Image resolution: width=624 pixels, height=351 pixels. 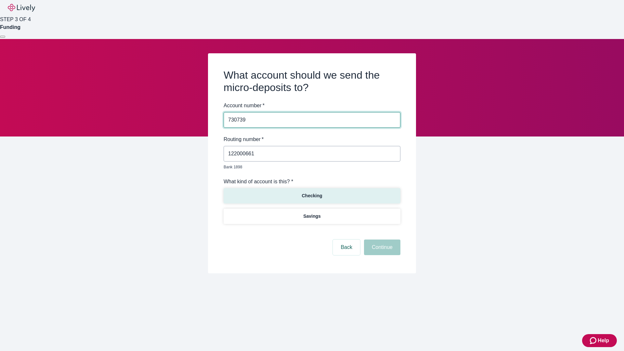 I want to click on button: Zendesk support iconHelp, so click(x=599, y=340).